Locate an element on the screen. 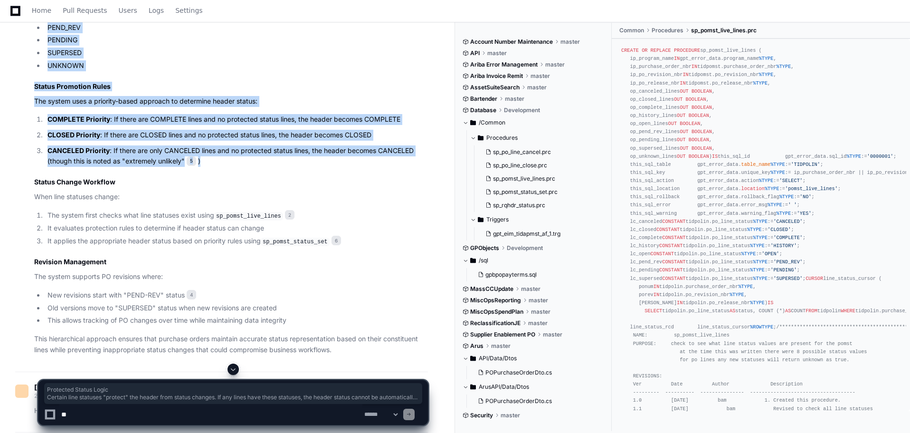 This screenshot has height=433, width=910. span: MassCCUpdate is located at coordinates (491, 289).